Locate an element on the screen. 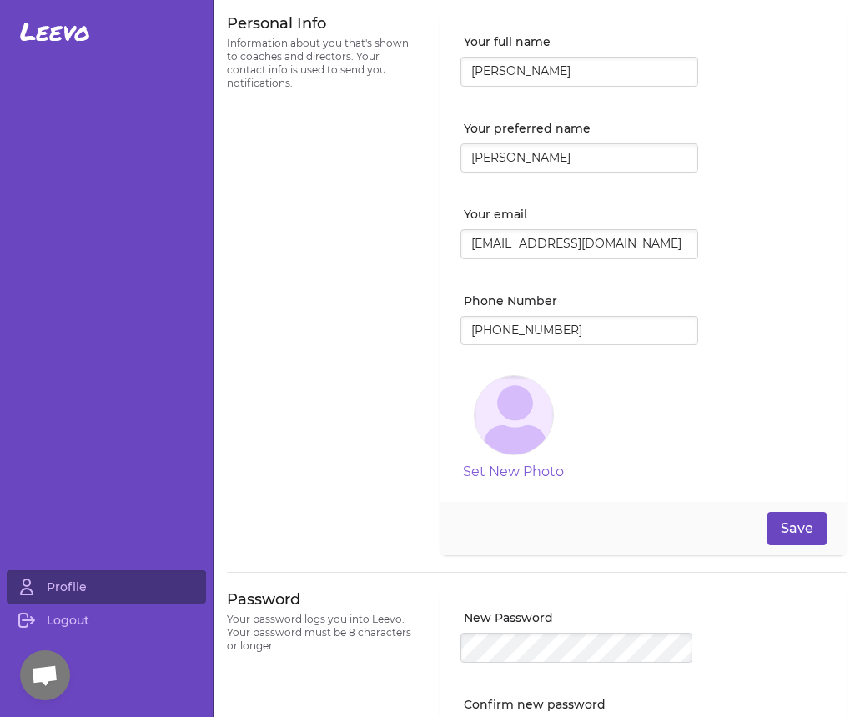  input: richard@example.com is located at coordinates (579, 244).